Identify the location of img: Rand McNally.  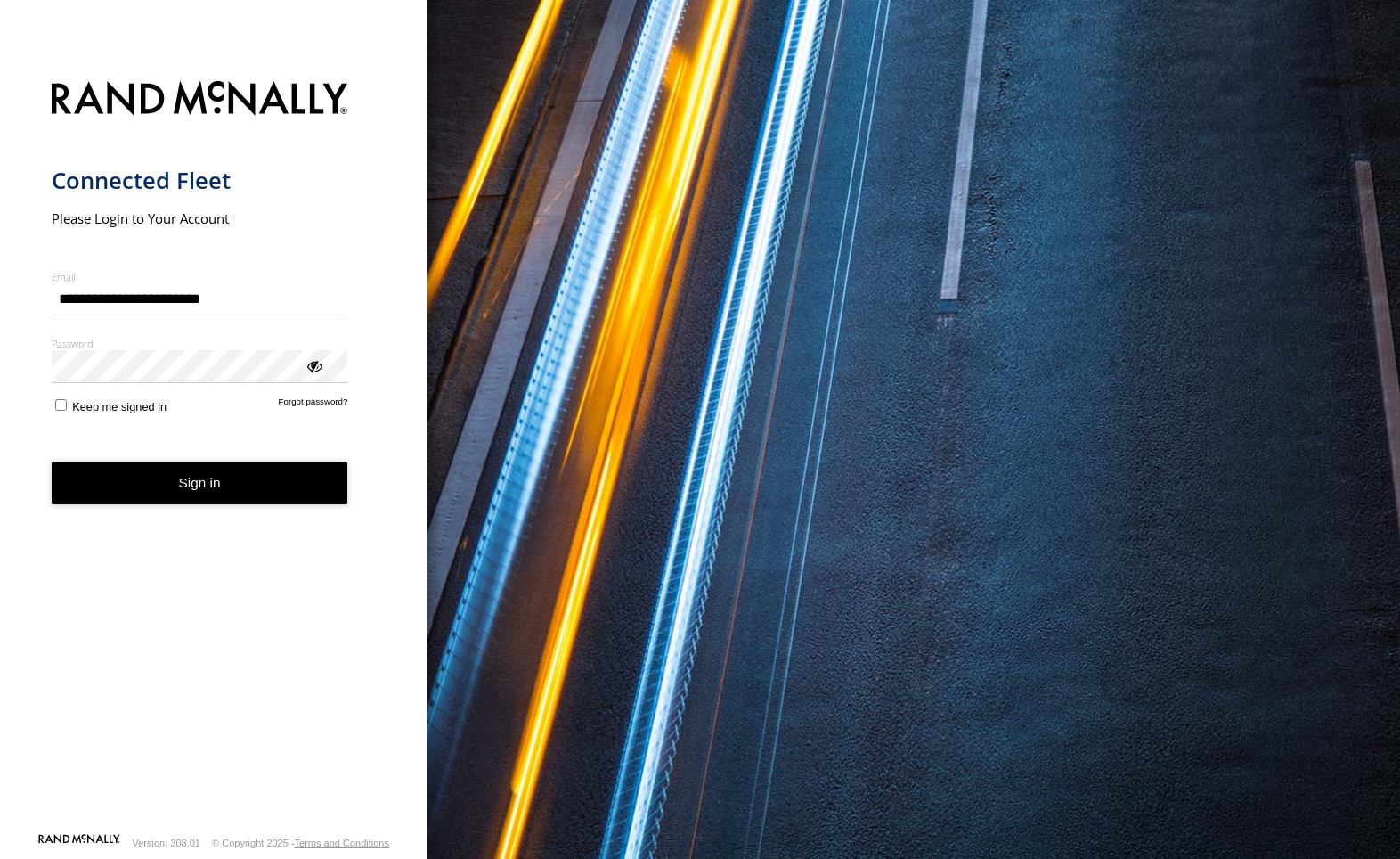
(200, 100).